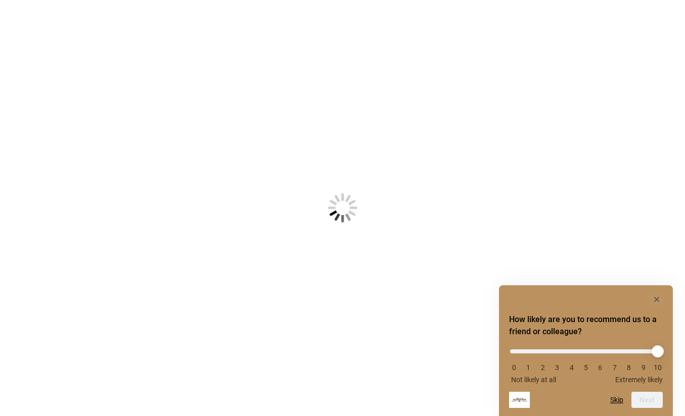  I want to click on button: Skip, so click(616, 400).